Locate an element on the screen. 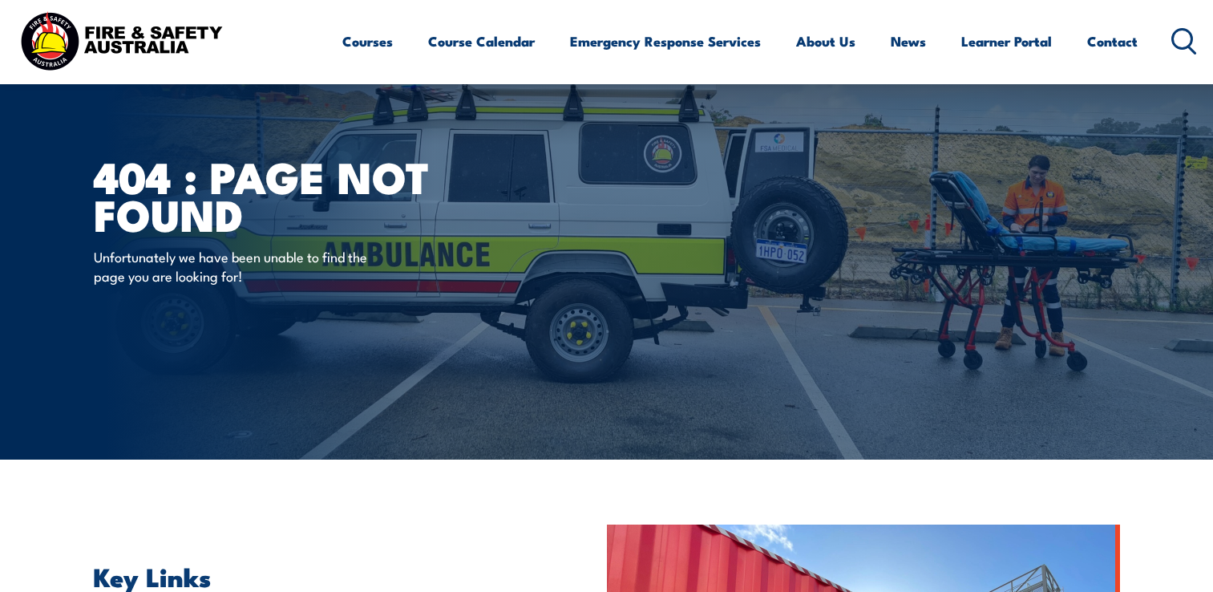 The width and height of the screenshot is (1213, 592). a: Course Calendar is located at coordinates (481, 41).